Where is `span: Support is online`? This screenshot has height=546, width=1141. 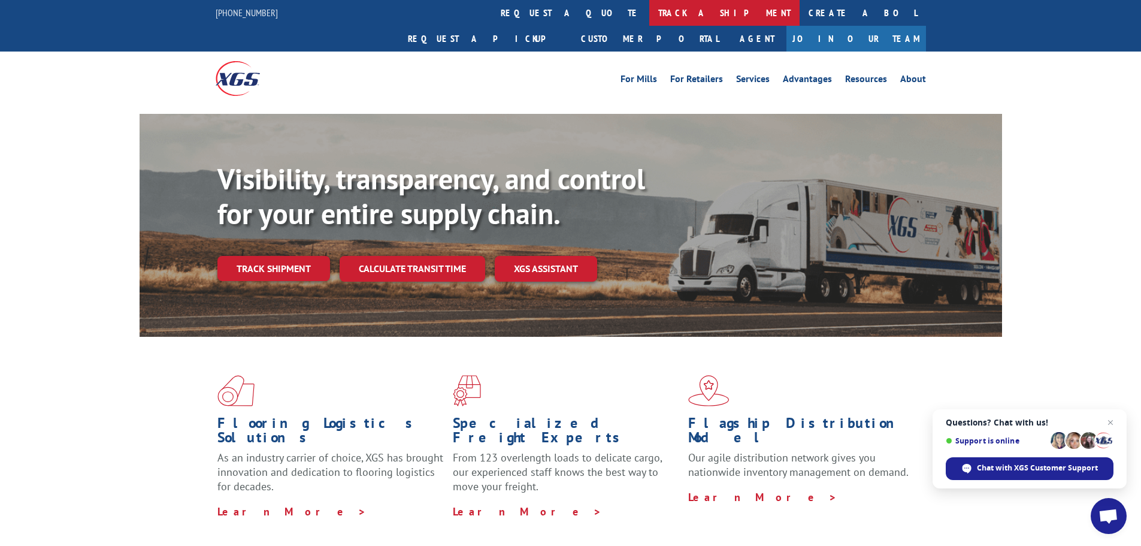 span: Support is online is located at coordinates (996, 440).